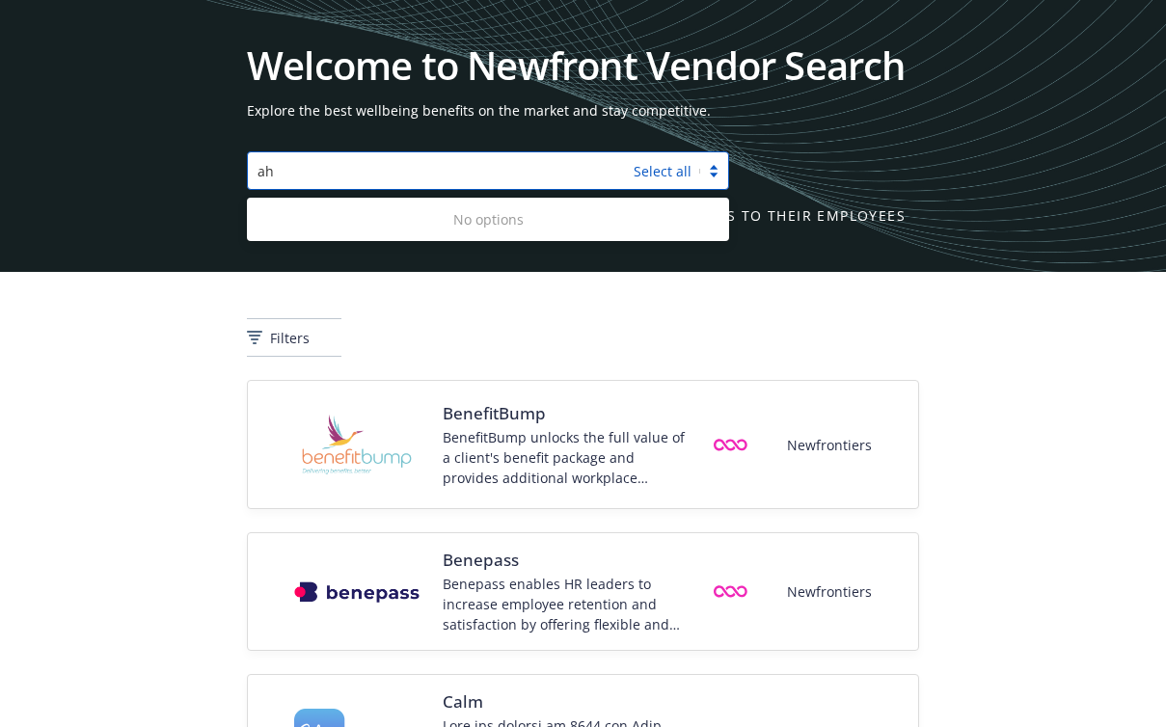 This screenshot has width=1166, height=727. Describe the element at coordinates (289, 338) in the screenshot. I see `span: Filters` at that location.